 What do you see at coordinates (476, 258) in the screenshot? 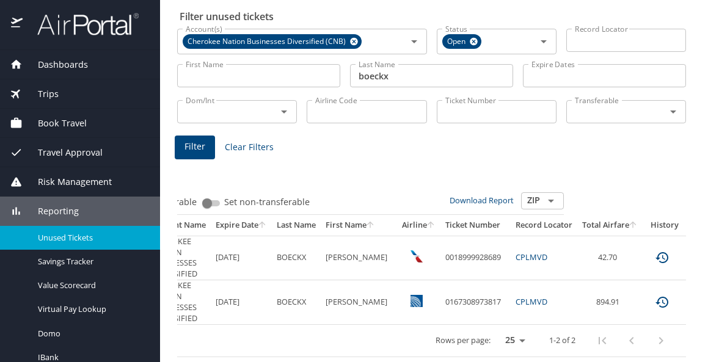
I see `td: 0018999928689` at bounding box center [476, 258].